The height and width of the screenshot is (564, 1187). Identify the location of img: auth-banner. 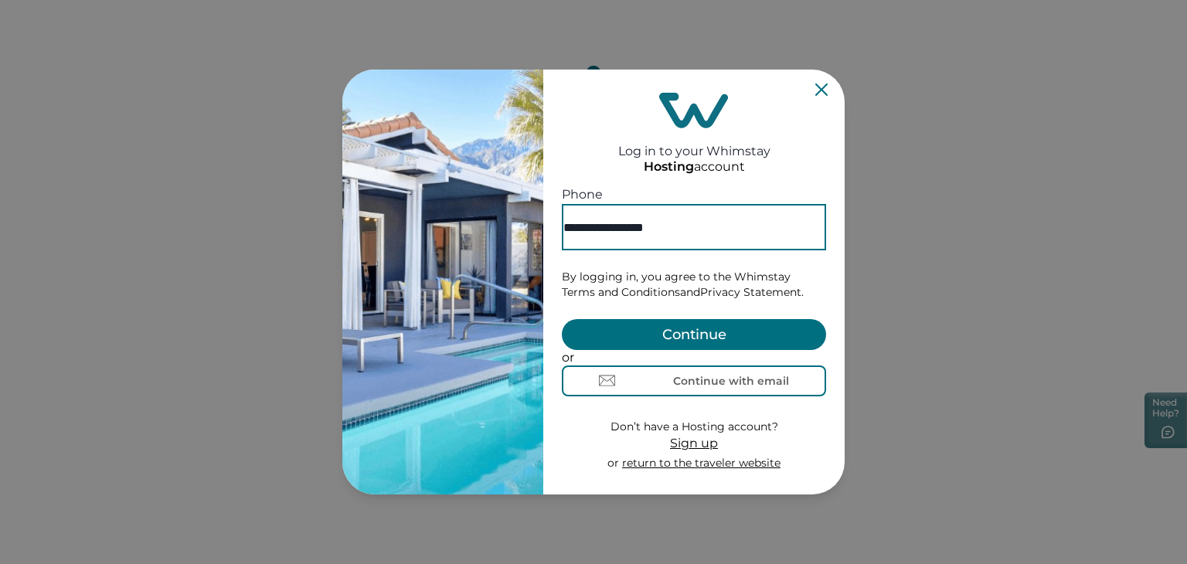
(443, 282).